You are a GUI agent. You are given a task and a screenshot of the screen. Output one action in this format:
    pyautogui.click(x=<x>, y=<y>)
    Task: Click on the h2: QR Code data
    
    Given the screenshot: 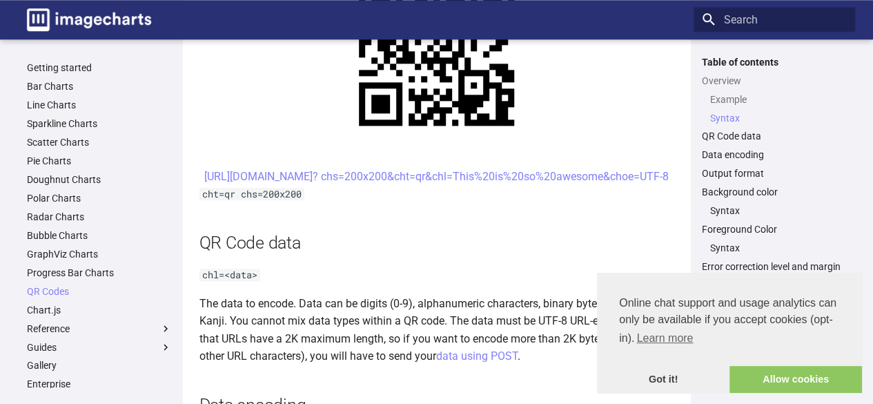 What is the action you would take?
    pyautogui.click(x=437, y=242)
    